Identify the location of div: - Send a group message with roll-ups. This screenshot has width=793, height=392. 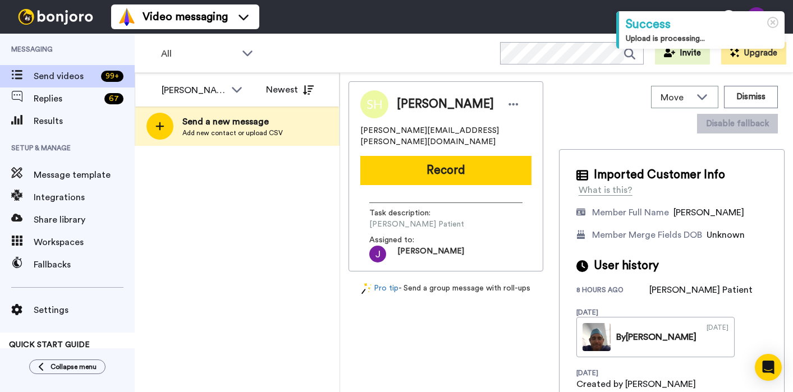
(445, 288).